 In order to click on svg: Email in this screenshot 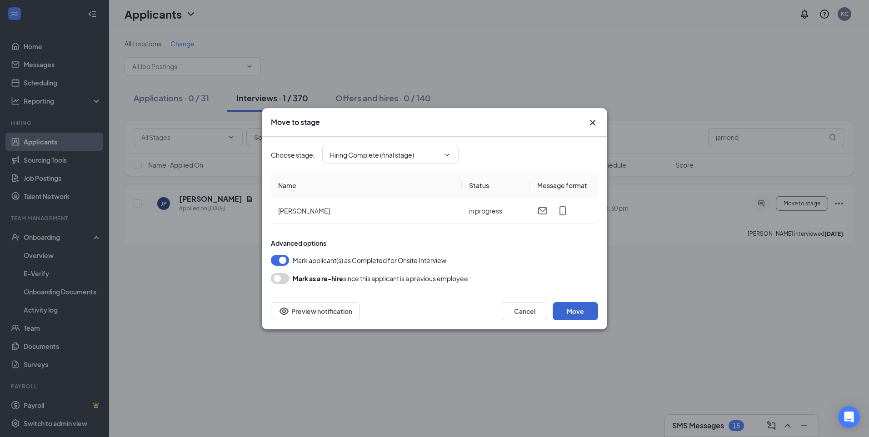, I will do `click(543, 211)`.